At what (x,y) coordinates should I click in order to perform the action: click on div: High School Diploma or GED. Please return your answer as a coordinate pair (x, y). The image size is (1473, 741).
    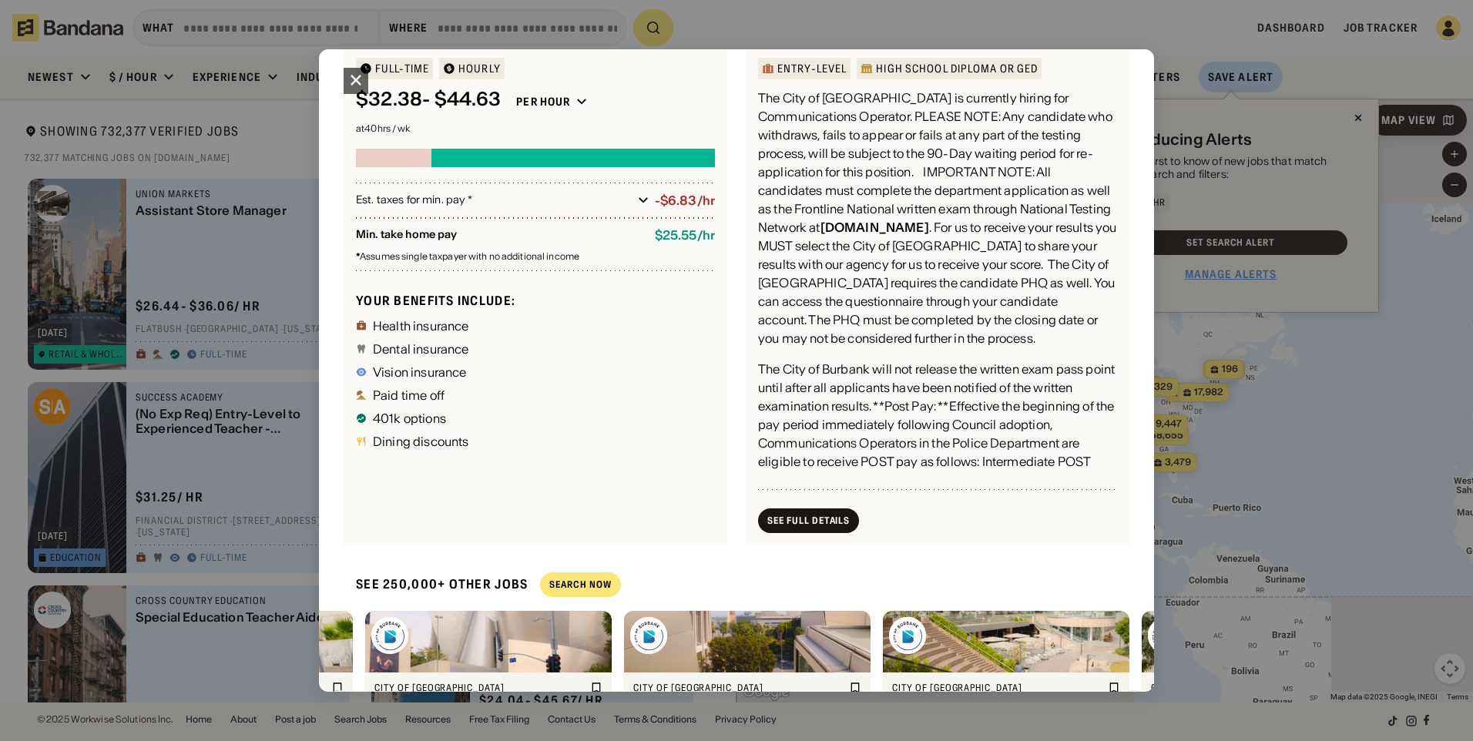
    Looking at the image, I should click on (957, 69).